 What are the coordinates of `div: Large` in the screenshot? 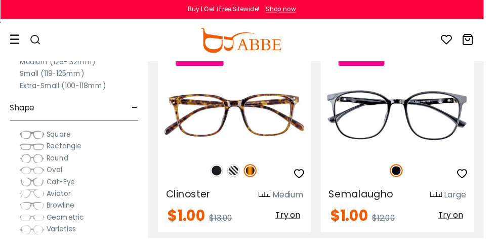 It's located at (467, 200).